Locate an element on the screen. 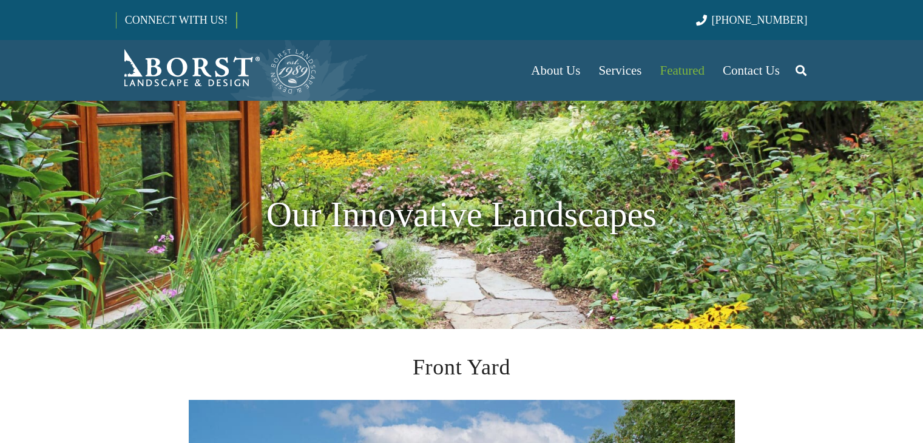 The height and width of the screenshot is (443, 923). a: Search is located at coordinates (801, 70).